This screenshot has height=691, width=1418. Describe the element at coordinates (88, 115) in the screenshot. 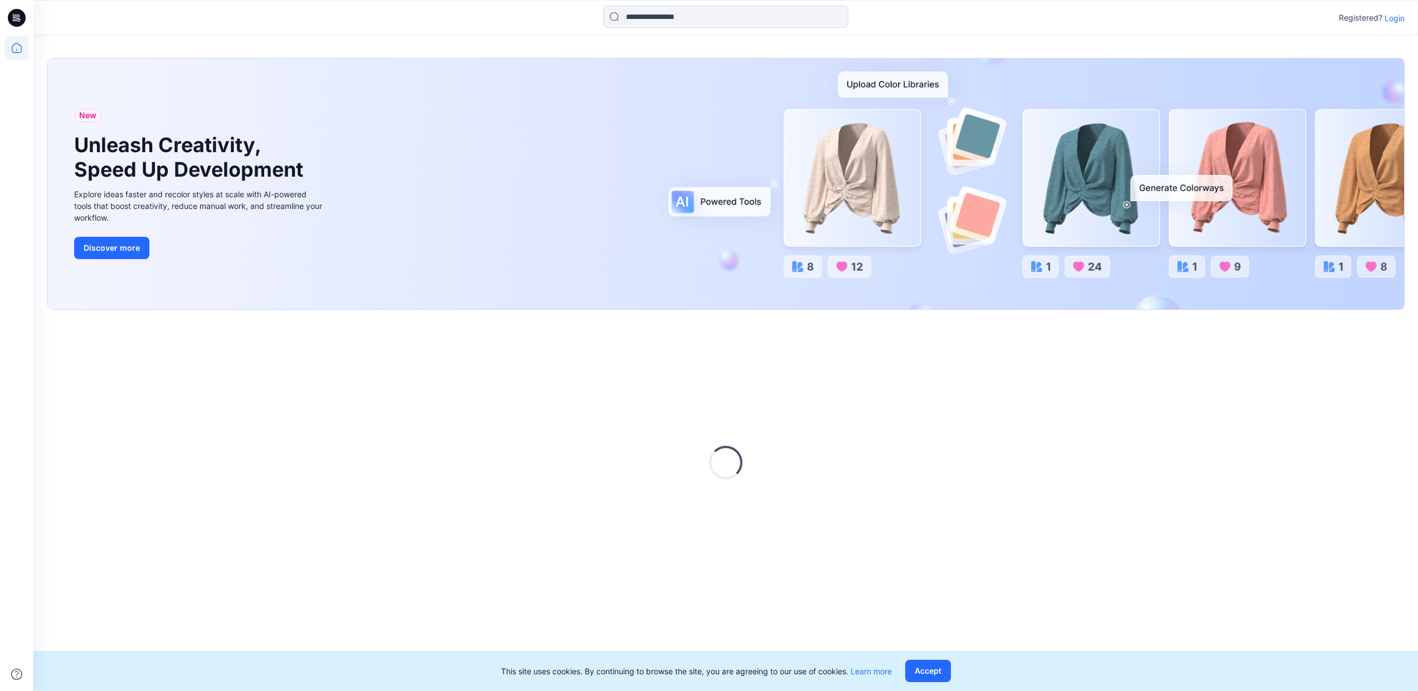

I see `span: New` at that location.